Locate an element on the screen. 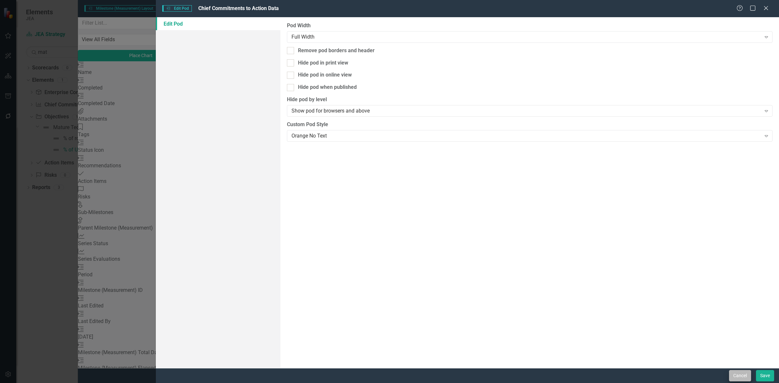 Image resolution: width=779 pixels, height=383 pixels. a: Edit Pod is located at coordinates (218, 24).